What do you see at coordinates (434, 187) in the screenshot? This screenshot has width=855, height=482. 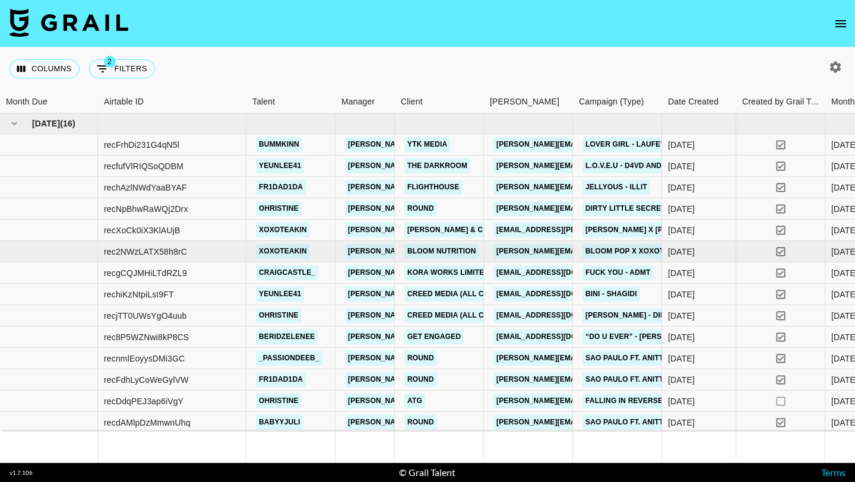 I see `a: Flighthouse` at bounding box center [434, 187].